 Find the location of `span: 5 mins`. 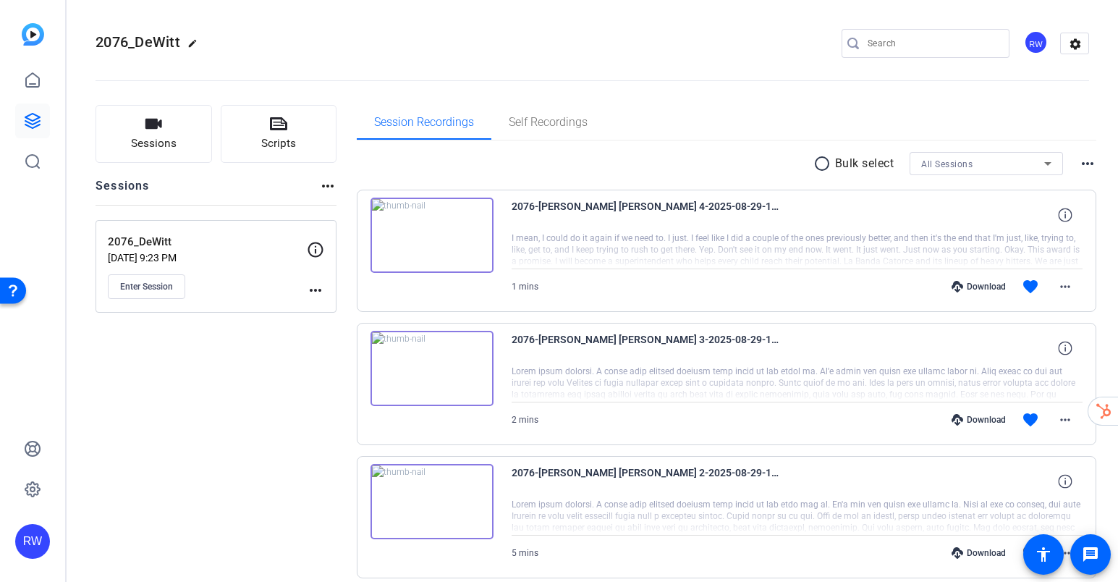

span: 5 mins is located at coordinates (524, 553).